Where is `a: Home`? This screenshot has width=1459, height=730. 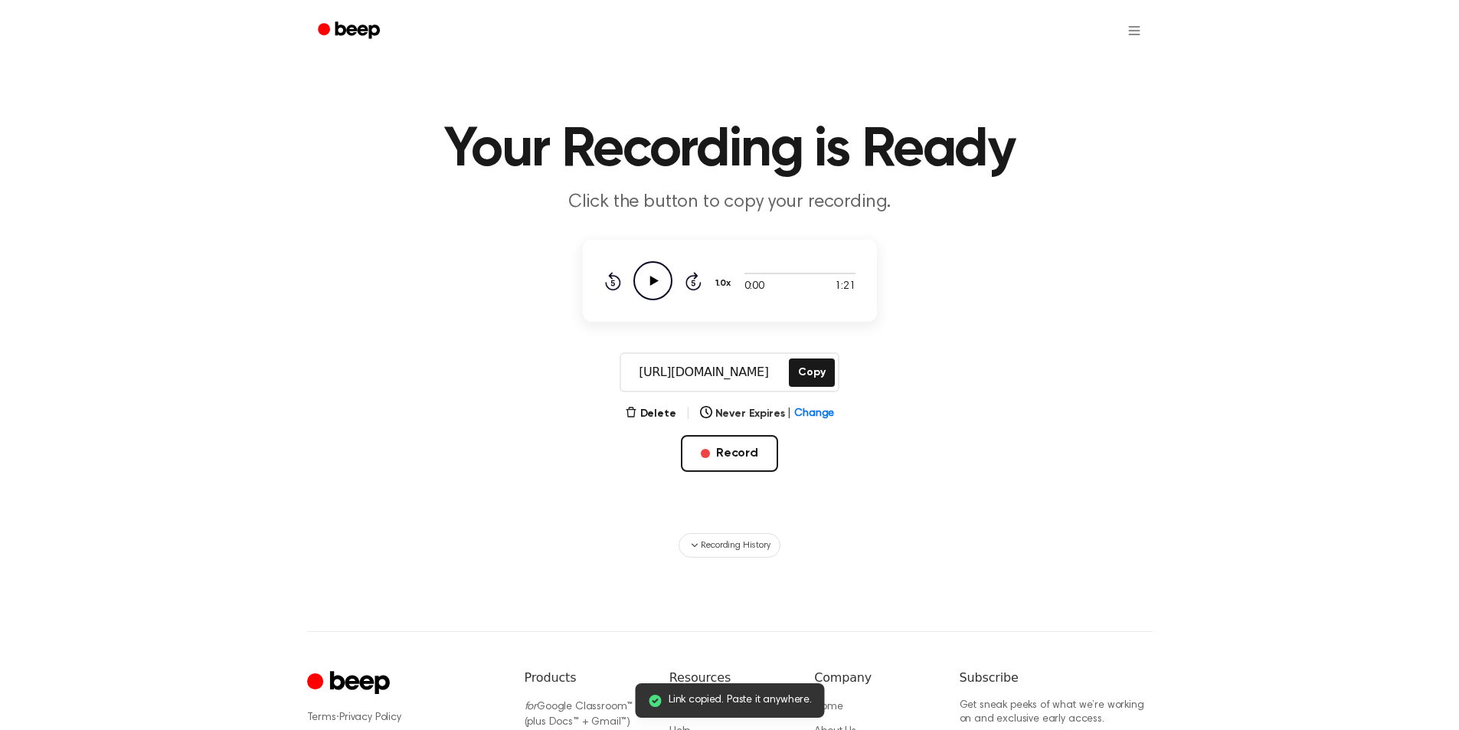 a: Home is located at coordinates (828, 707).